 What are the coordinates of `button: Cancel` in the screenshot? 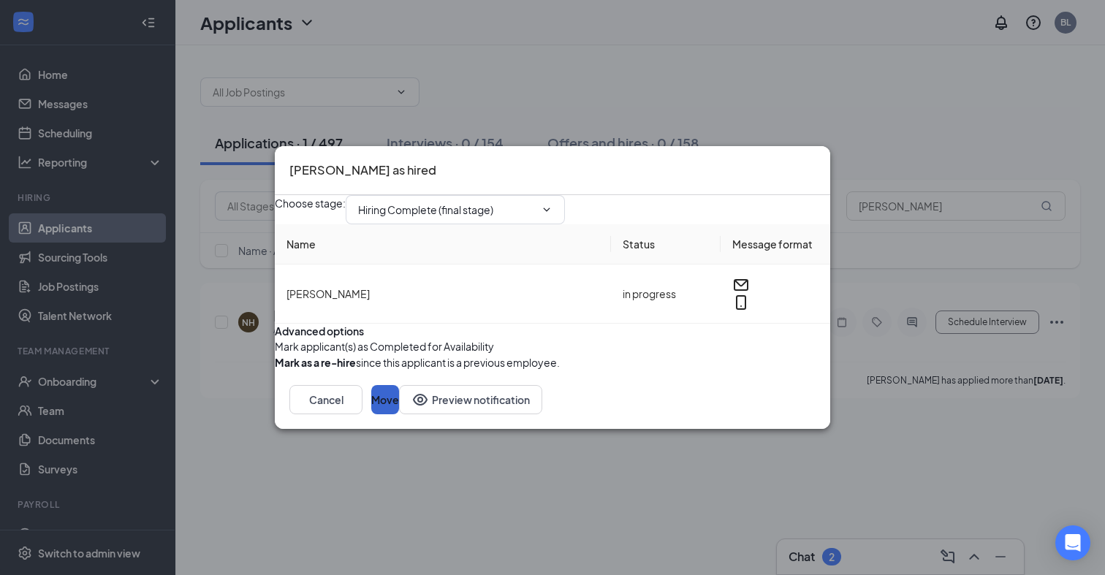 It's located at (326, 400).